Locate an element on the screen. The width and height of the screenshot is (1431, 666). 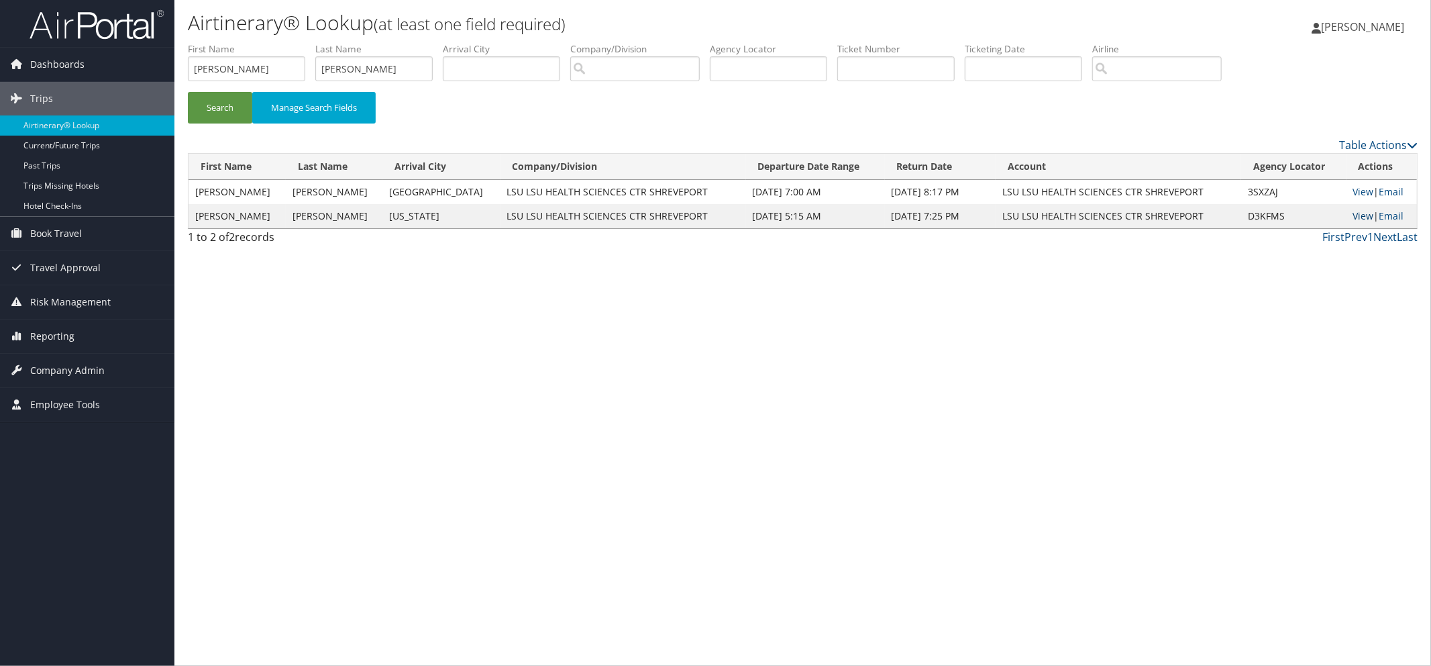
th: Departure Date Range: activate to sort column descending is located at coordinates (815, 166).